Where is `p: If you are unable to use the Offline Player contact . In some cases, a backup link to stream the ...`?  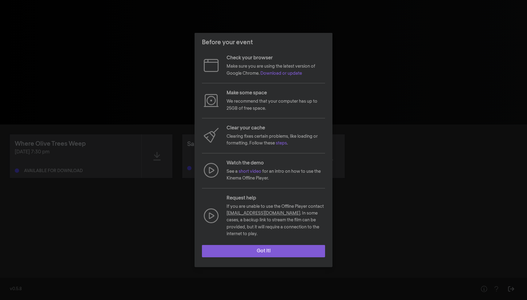 p: If you are unable to use the Offline Player contact . In some cases, a backup link to stream the ... is located at coordinates (276, 221).